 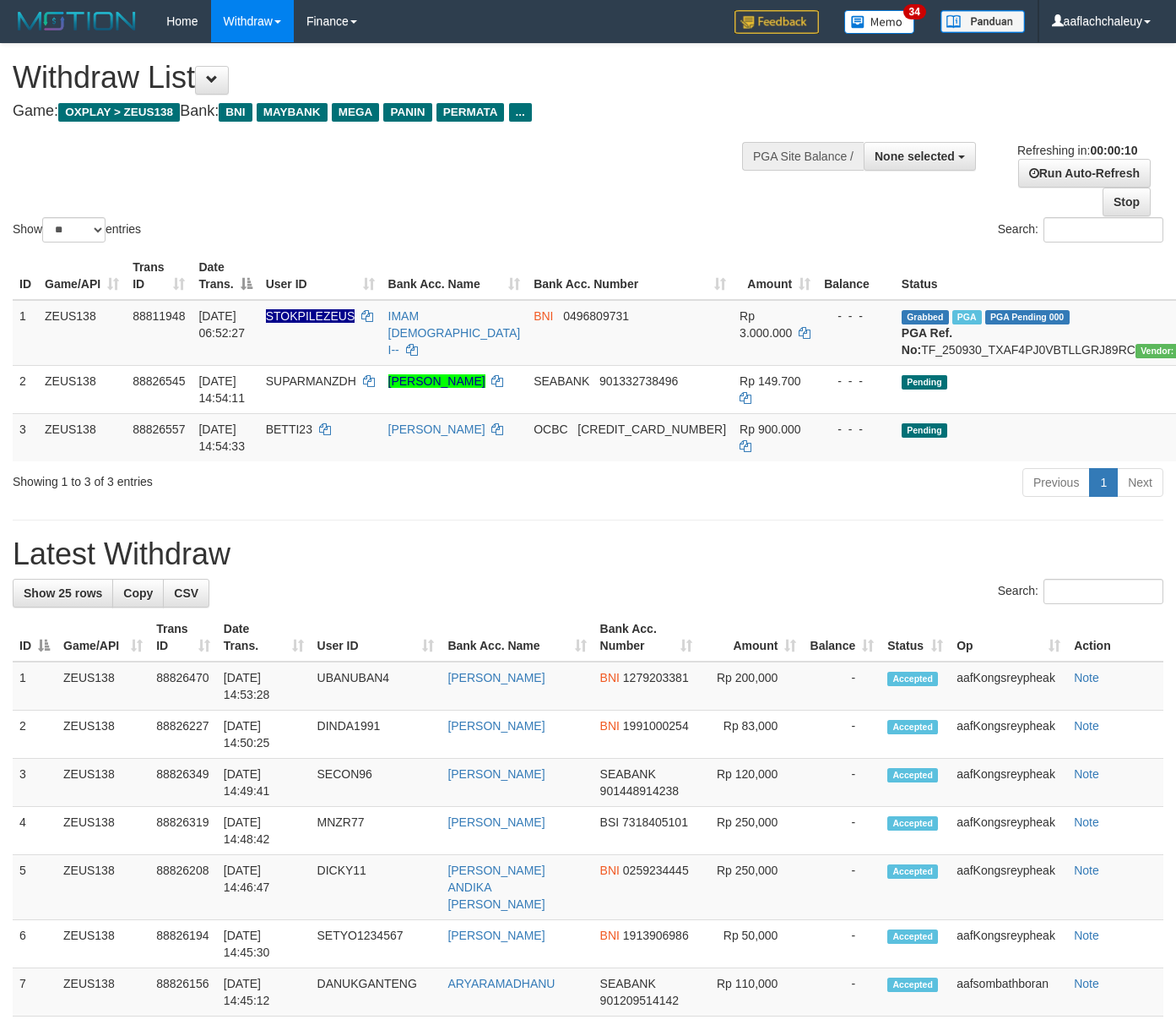 I want to click on td: 6, so click(x=35, y=944).